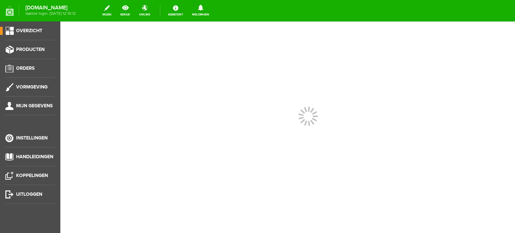  I want to click on a: online, so click(145, 11).